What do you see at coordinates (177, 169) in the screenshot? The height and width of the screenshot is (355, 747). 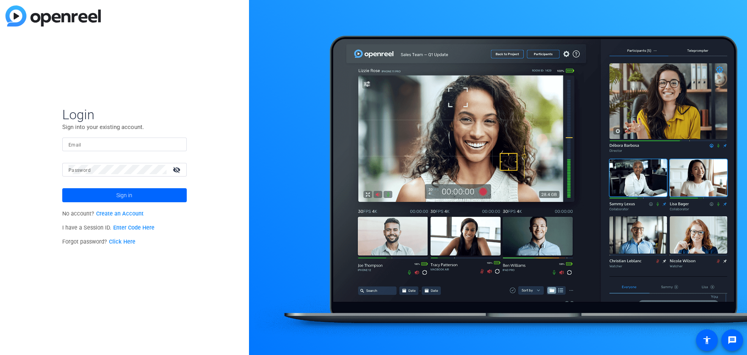 I see `mat-icon: visibility_off` at bounding box center [177, 169].